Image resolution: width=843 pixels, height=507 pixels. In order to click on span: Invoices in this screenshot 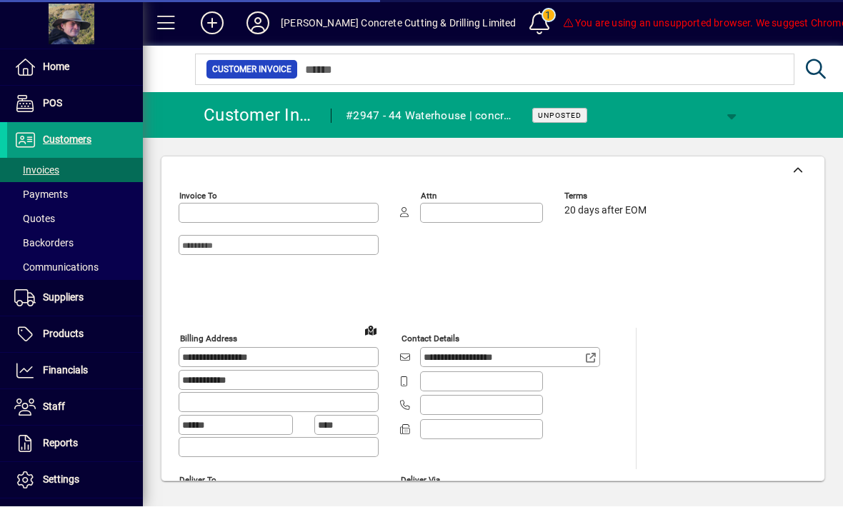, I will do `click(36, 171)`.